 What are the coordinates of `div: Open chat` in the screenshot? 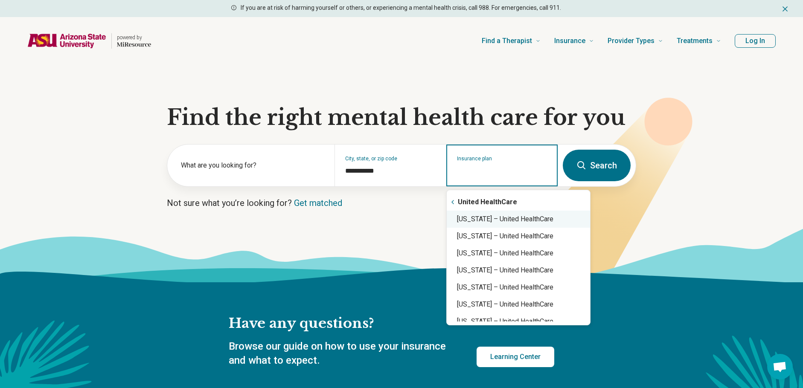 It's located at (780, 367).